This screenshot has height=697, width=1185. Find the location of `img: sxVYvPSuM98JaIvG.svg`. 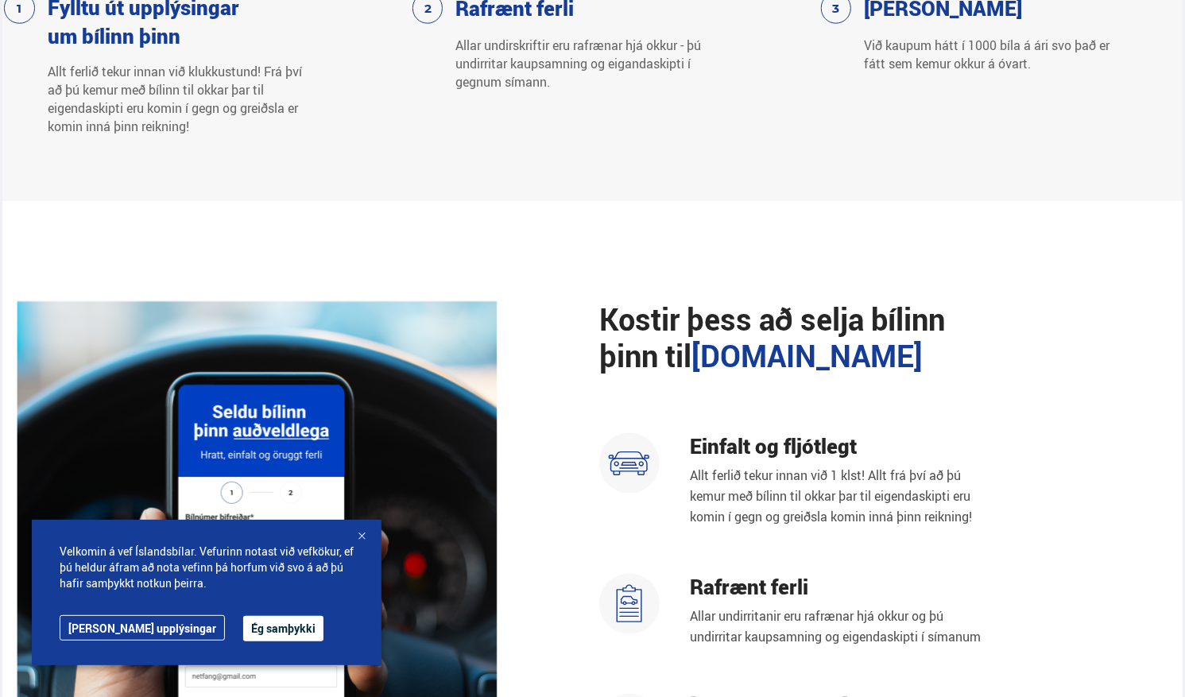

img: sxVYvPSuM98JaIvG.svg is located at coordinates (629, 463).